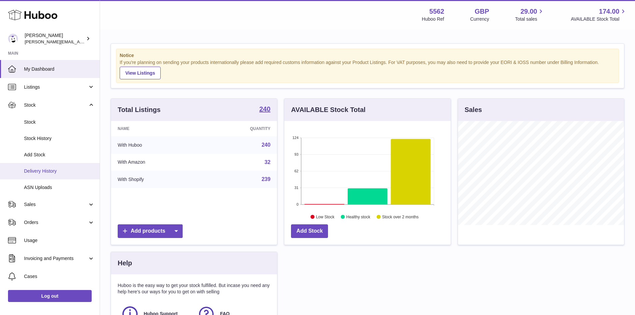 The height and width of the screenshot is (315, 635). I want to click on h3: Help, so click(125, 263).